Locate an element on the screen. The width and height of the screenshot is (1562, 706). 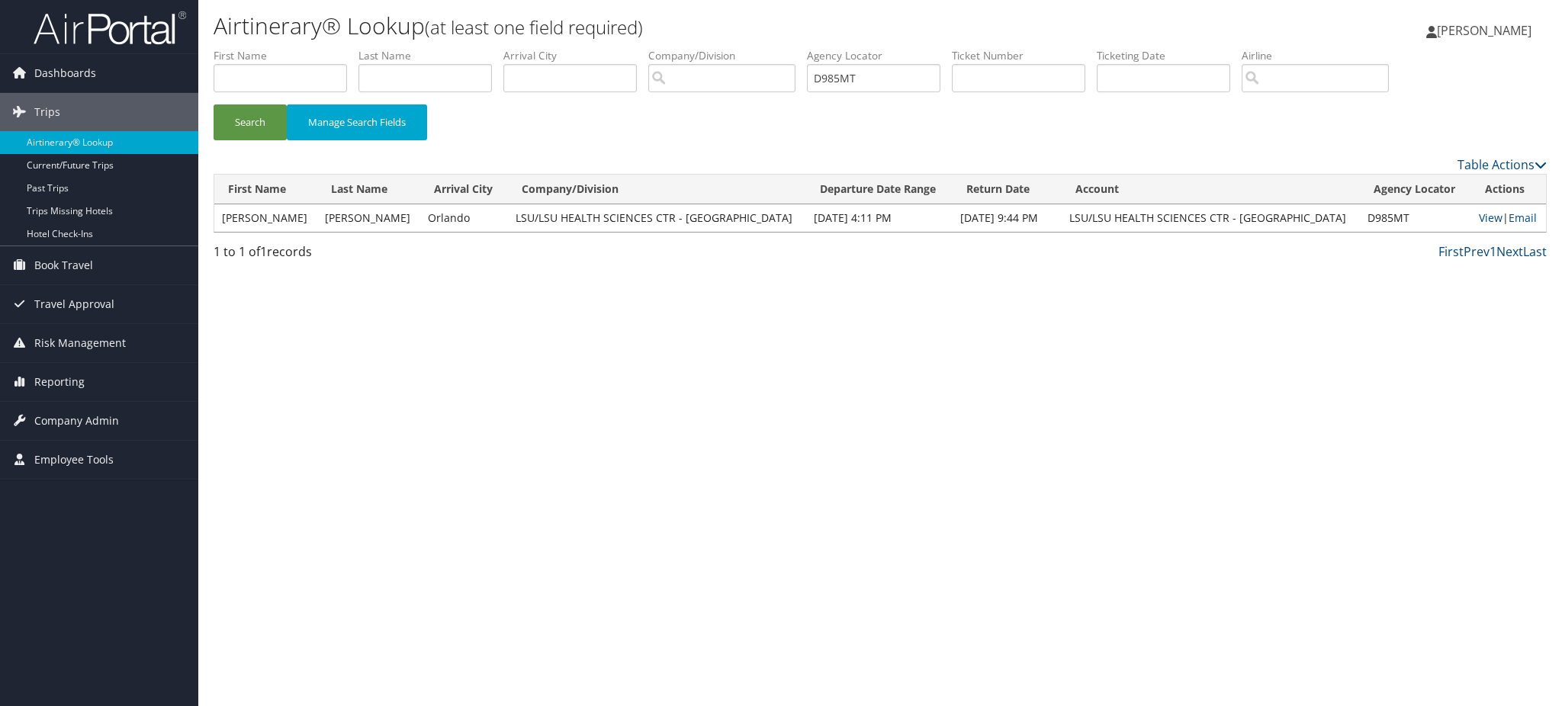
div: 1 to 1 of records is located at coordinates (371, 255).